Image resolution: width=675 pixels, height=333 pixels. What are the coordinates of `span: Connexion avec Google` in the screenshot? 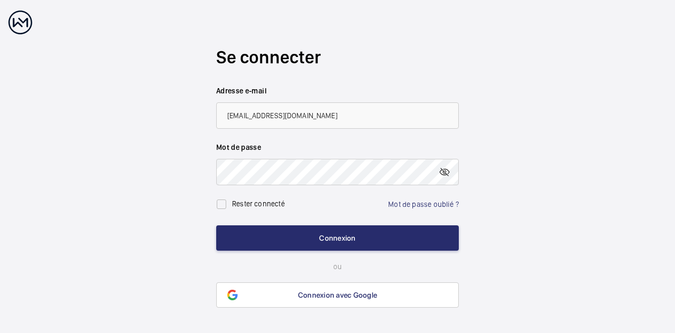 It's located at (337, 295).